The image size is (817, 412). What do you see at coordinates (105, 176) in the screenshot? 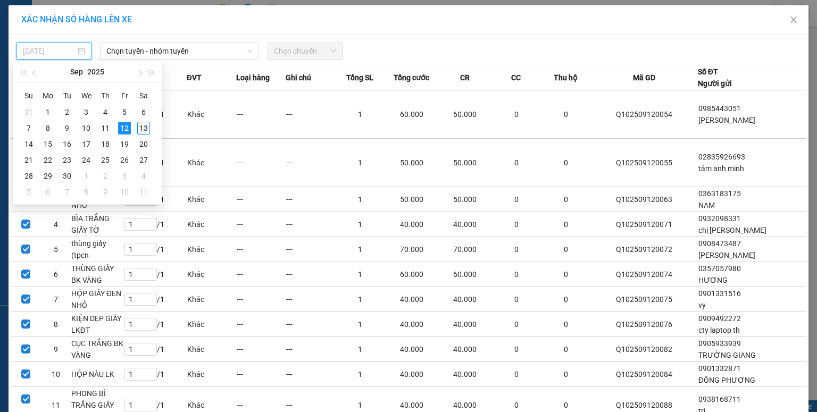
I see `td: 2025-10-02` at bounding box center [105, 176].